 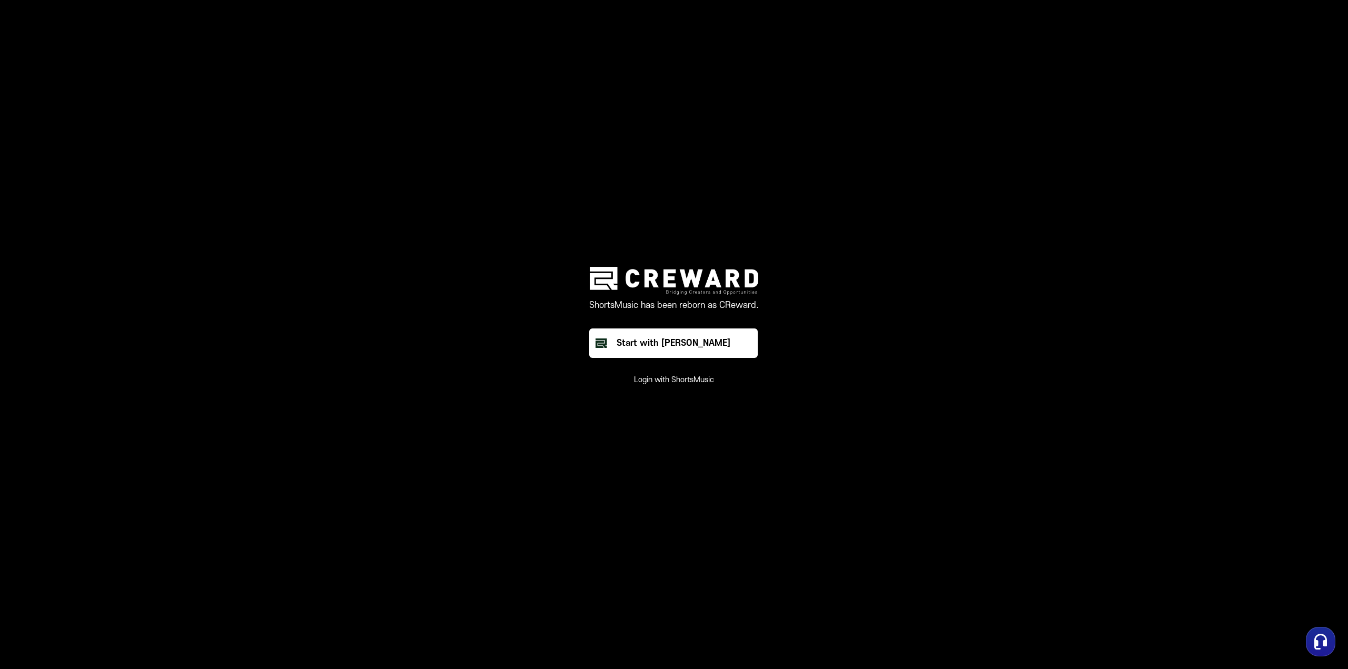 I want to click on button: Login with ShortsMusic, so click(x=674, y=380).